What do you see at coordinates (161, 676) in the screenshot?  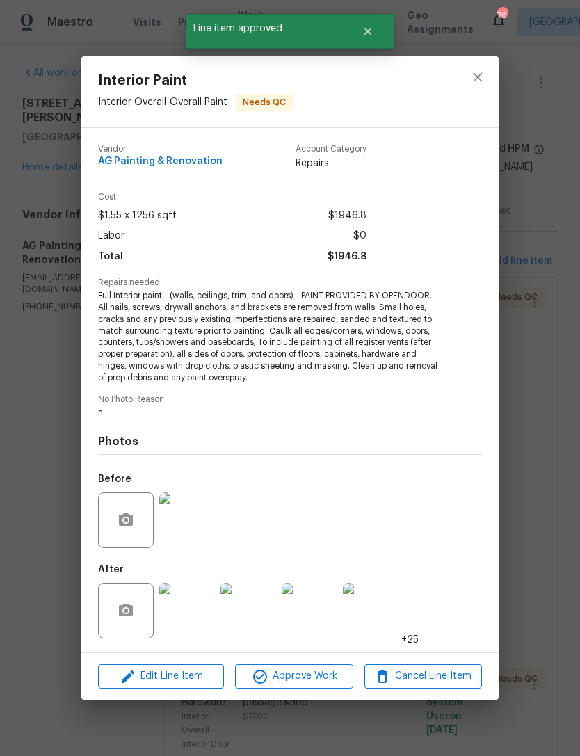 I see `button: Edit Line Item` at bounding box center [161, 676].